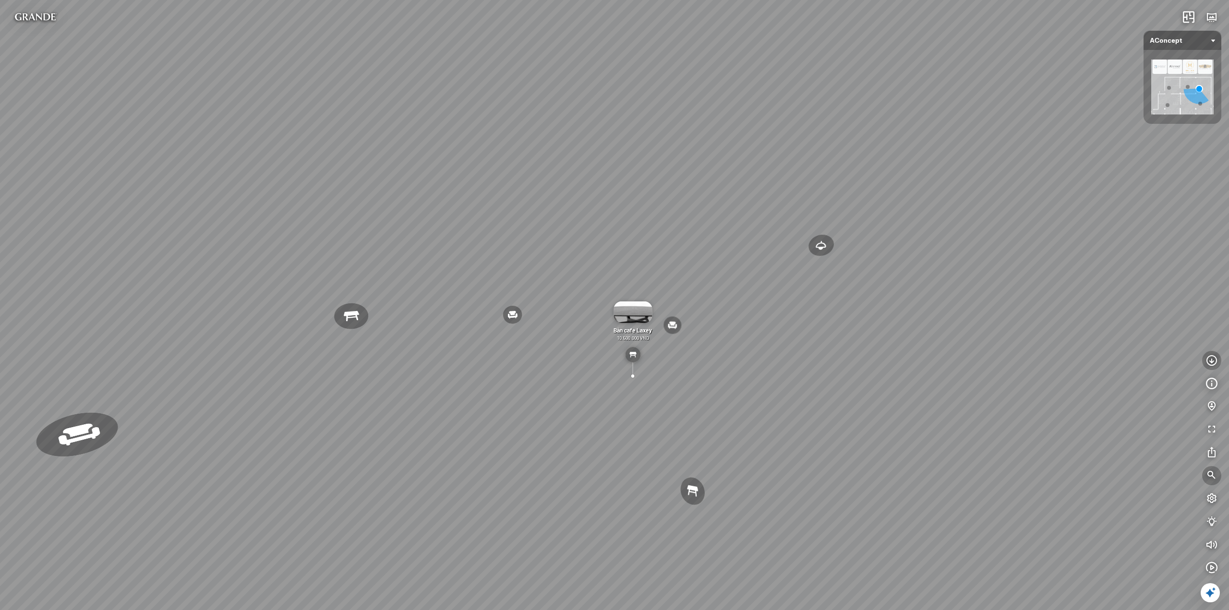 The image size is (1229, 610). I want to click on span: 10.500.000 VND, so click(633, 338).